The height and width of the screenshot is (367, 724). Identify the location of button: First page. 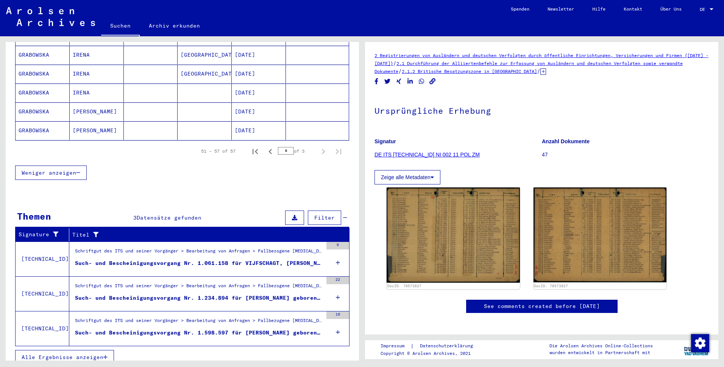
(255, 151).